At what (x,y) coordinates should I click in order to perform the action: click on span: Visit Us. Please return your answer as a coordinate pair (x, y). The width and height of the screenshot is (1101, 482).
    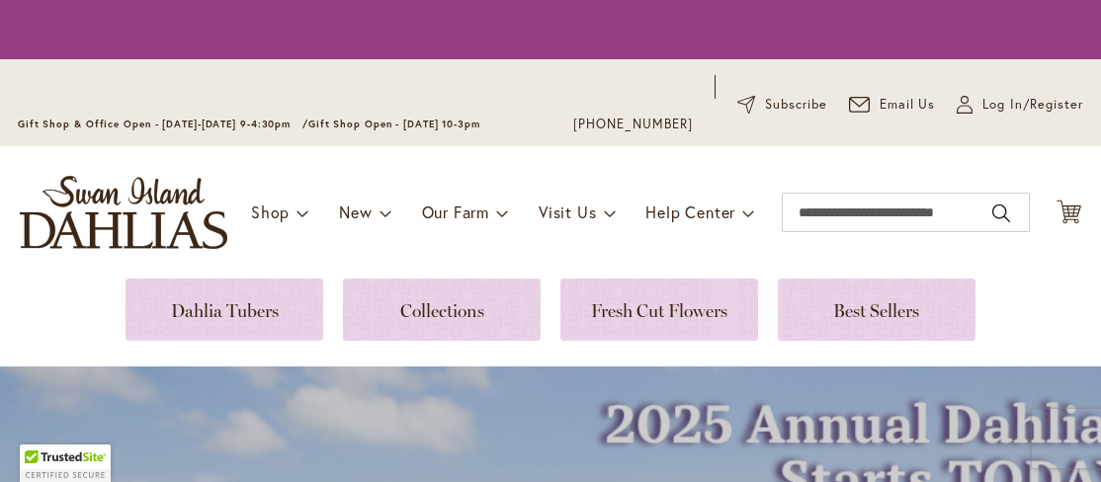
    Looking at the image, I should click on (567, 211).